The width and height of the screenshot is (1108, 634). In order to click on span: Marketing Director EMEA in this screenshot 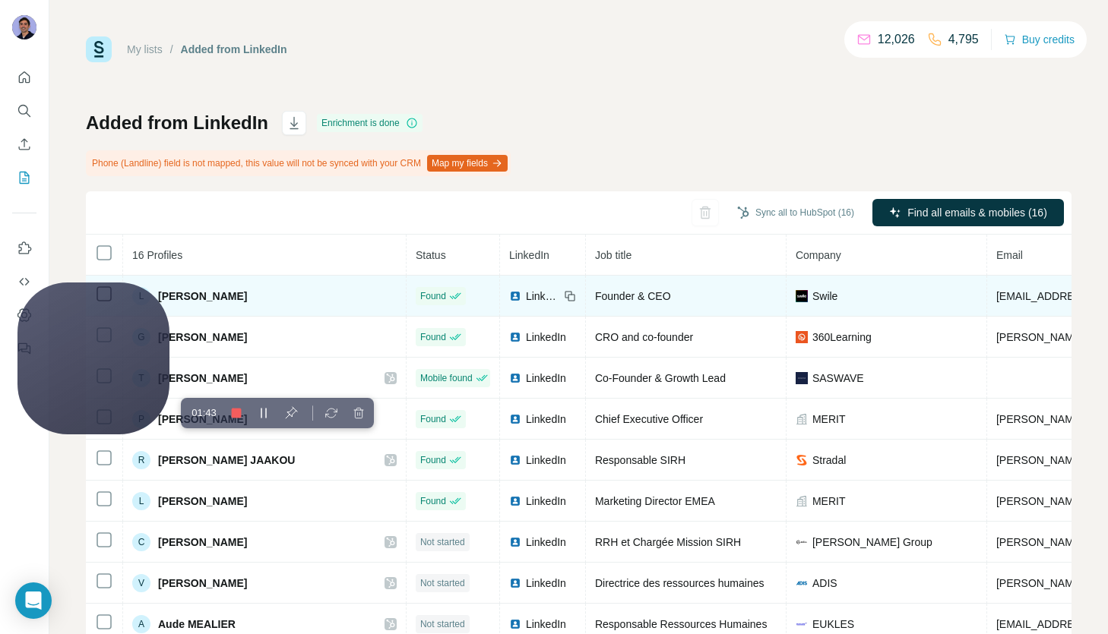, I will do `click(655, 501)`.